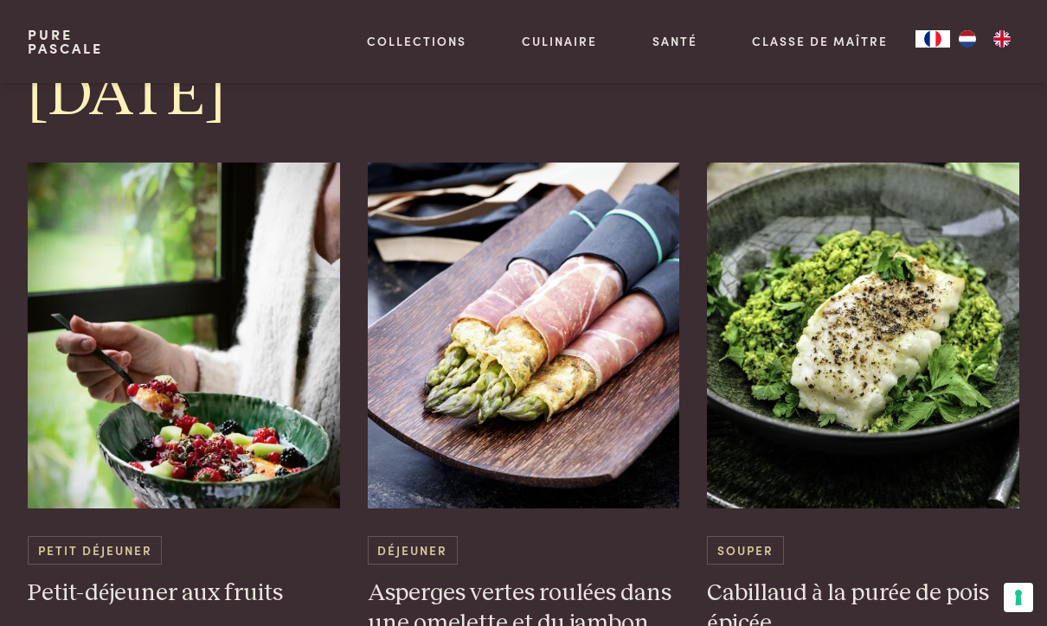 This screenshot has width=1047, height=626. What do you see at coordinates (183, 336) in the screenshot?
I see `img: Petit-déjeuner aux fruits` at bounding box center [183, 336].